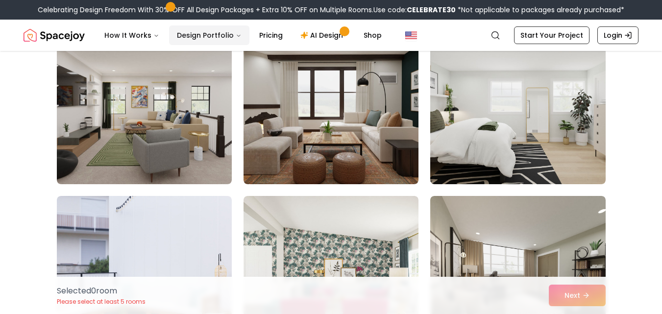 Image resolution: width=662 pixels, height=314 pixels. Describe the element at coordinates (132, 35) in the screenshot. I see `button: How It Works` at that location.